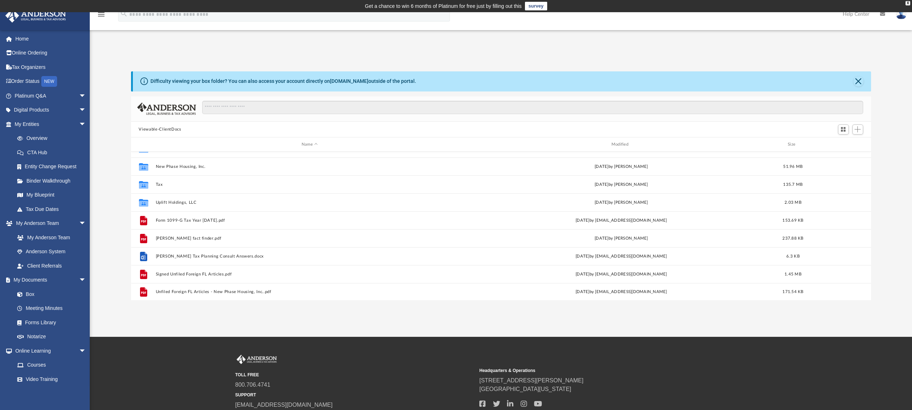 The height and width of the screenshot is (410, 912). Describe the element at coordinates (49, 81) in the screenshot. I see `div: NEW` at that location.